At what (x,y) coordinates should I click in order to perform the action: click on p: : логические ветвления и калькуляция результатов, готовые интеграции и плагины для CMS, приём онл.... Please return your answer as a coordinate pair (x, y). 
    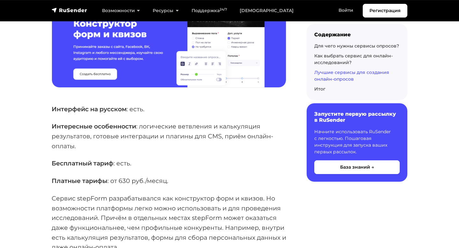
    Looking at the image, I should click on (169, 136).